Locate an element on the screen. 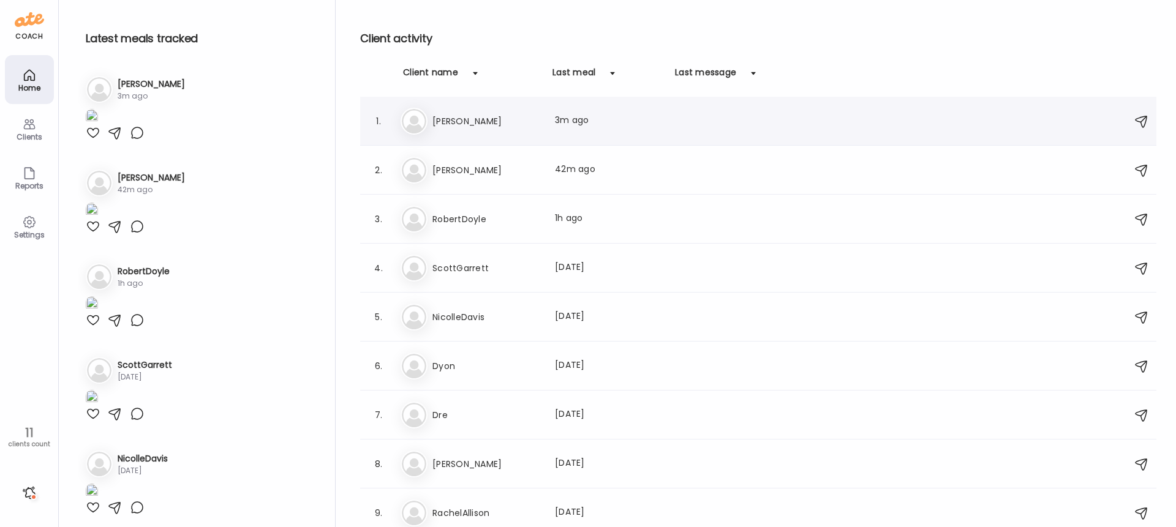 The width and height of the screenshot is (1176, 527). h3: Dre is located at coordinates (486, 415).